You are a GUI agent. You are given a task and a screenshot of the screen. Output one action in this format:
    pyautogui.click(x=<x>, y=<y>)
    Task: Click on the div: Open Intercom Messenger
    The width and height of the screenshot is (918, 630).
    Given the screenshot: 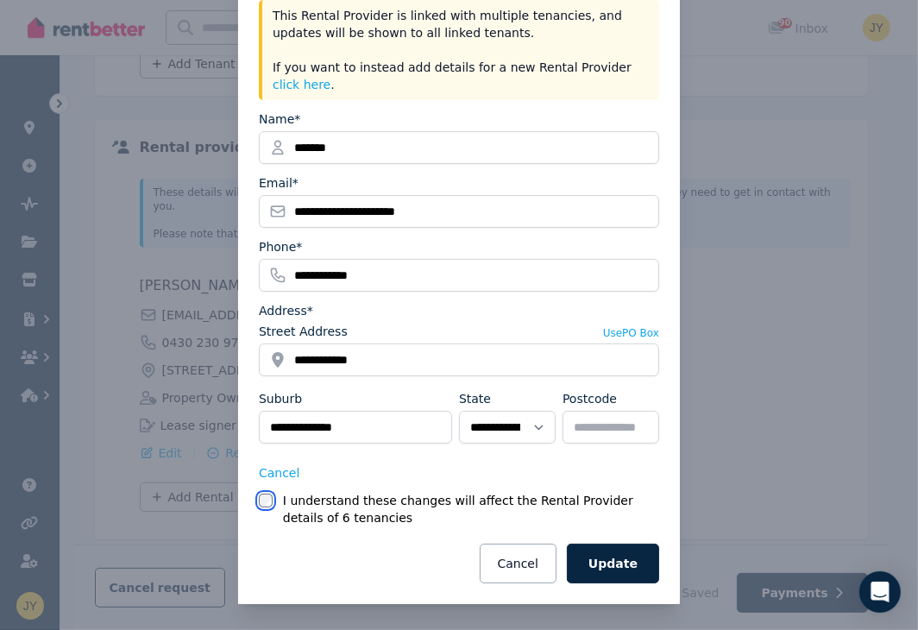 What is the action you would take?
    pyautogui.click(x=880, y=592)
    